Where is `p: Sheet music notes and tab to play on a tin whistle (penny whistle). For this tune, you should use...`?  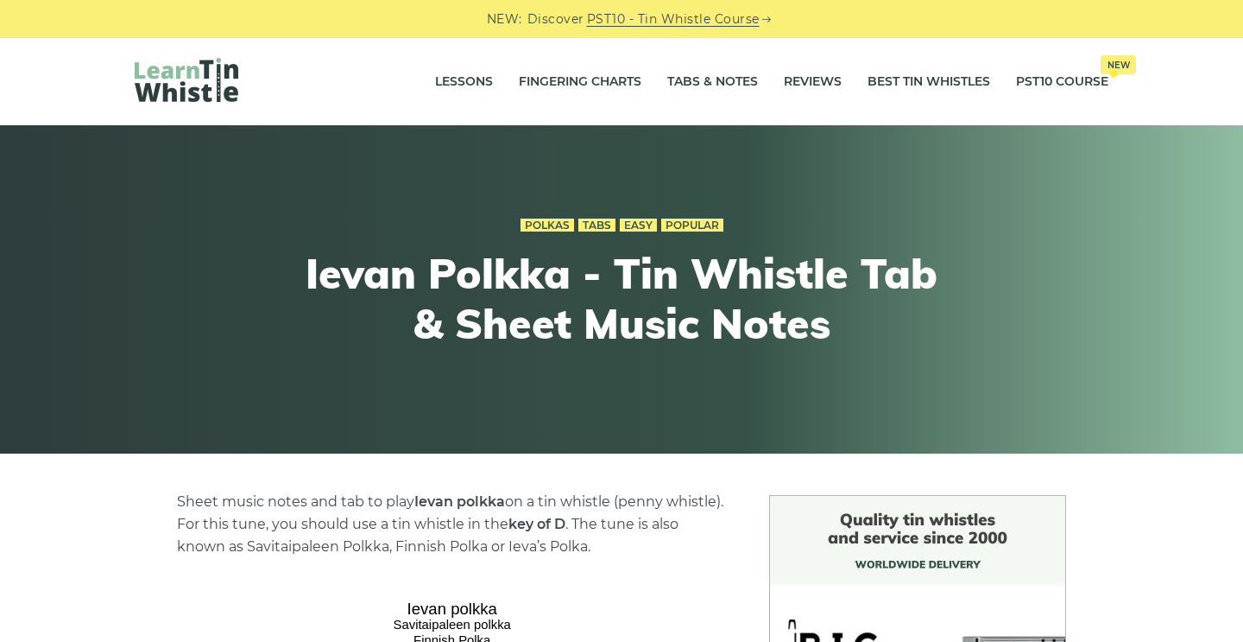 p: Sheet music notes and tab to play on a tin whistle (penny whistle). For this tune, you should use... is located at coordinates (452, 524).